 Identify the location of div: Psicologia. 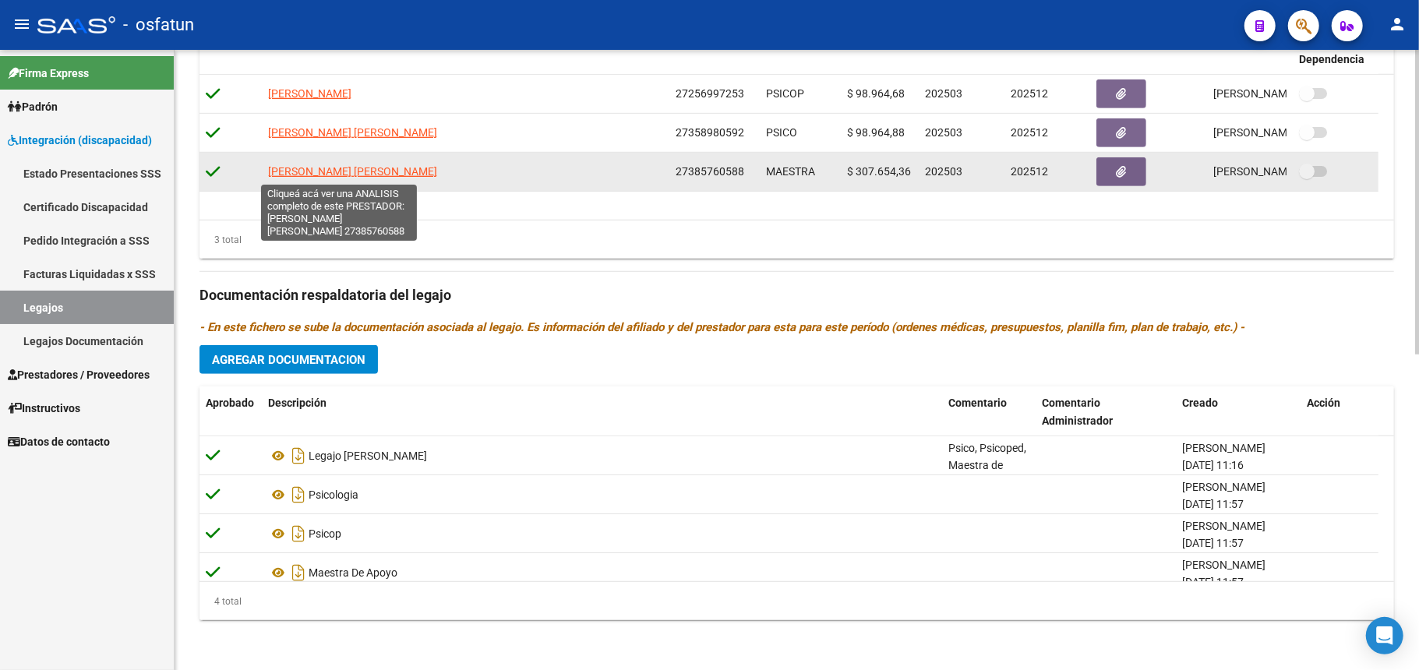
(602, 495).